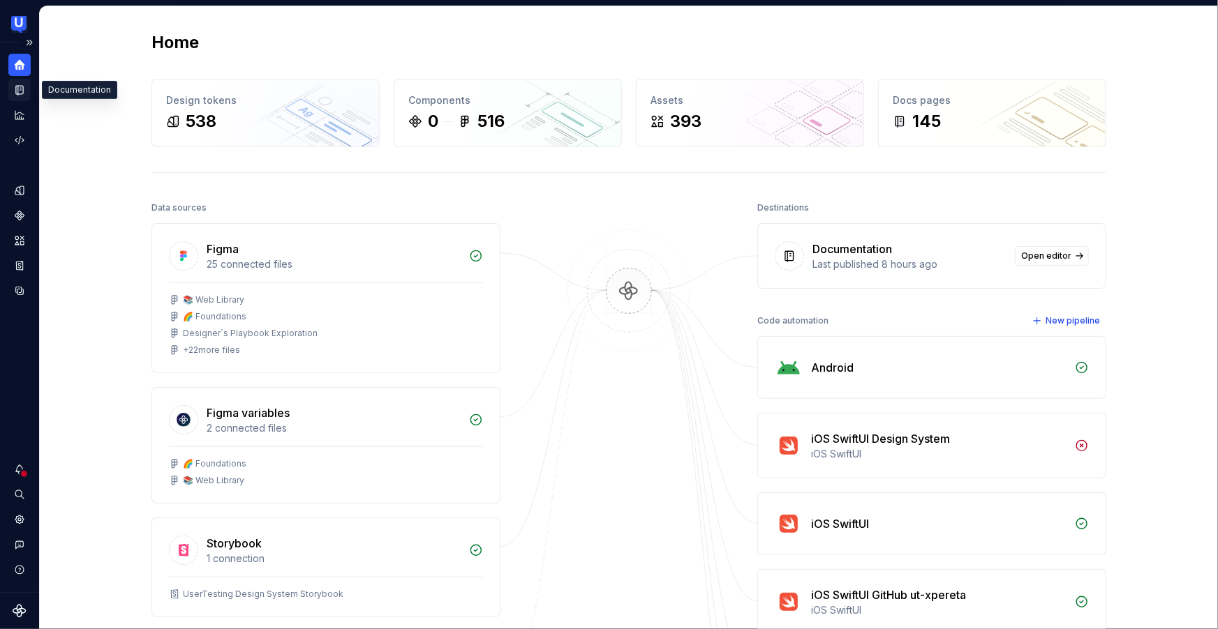  What do you see at coordinates (909, 264) in the screenshot?
I see `div: Last published 8 hours ago` at bounding box center [909, 264].